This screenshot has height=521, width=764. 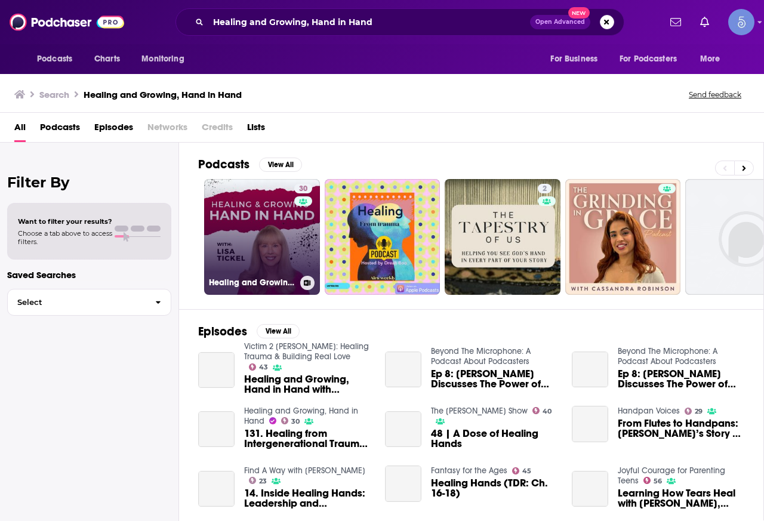 I want to click on a: Joyful Courage for Parenting Teens, so click(x=672, y=476).